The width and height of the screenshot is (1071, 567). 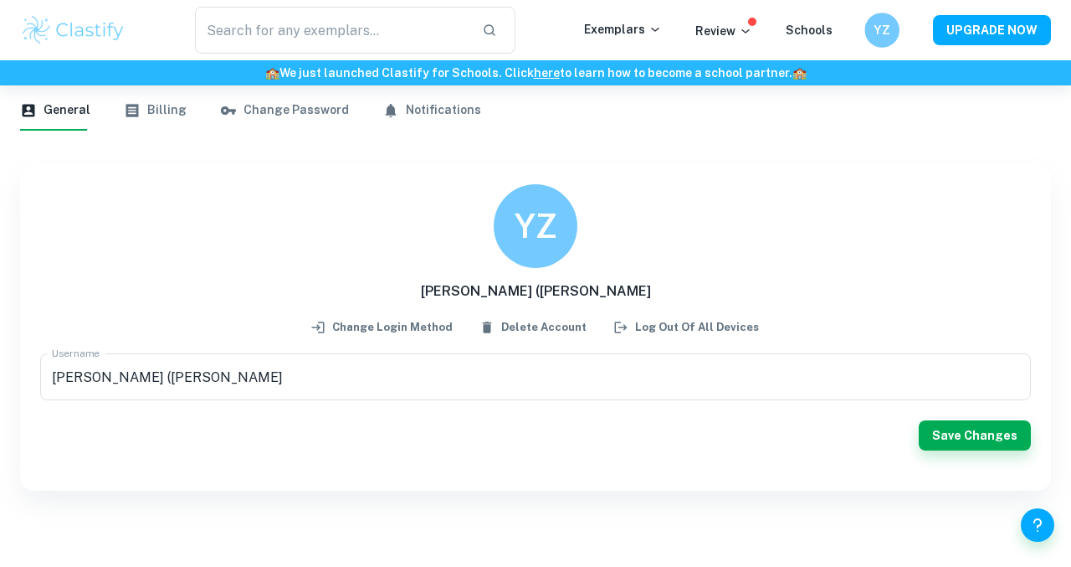 I want to click on button: Billing, so click(x=155, y=110).